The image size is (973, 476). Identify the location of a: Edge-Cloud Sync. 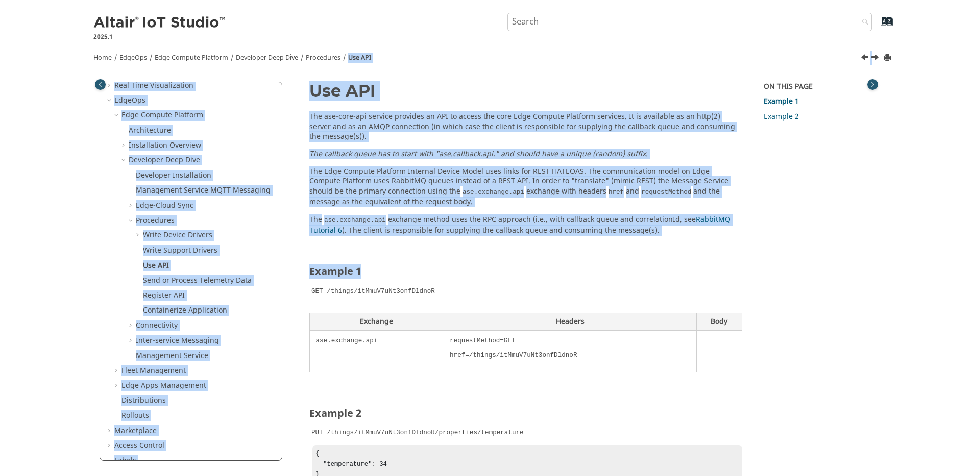
(164, 205).